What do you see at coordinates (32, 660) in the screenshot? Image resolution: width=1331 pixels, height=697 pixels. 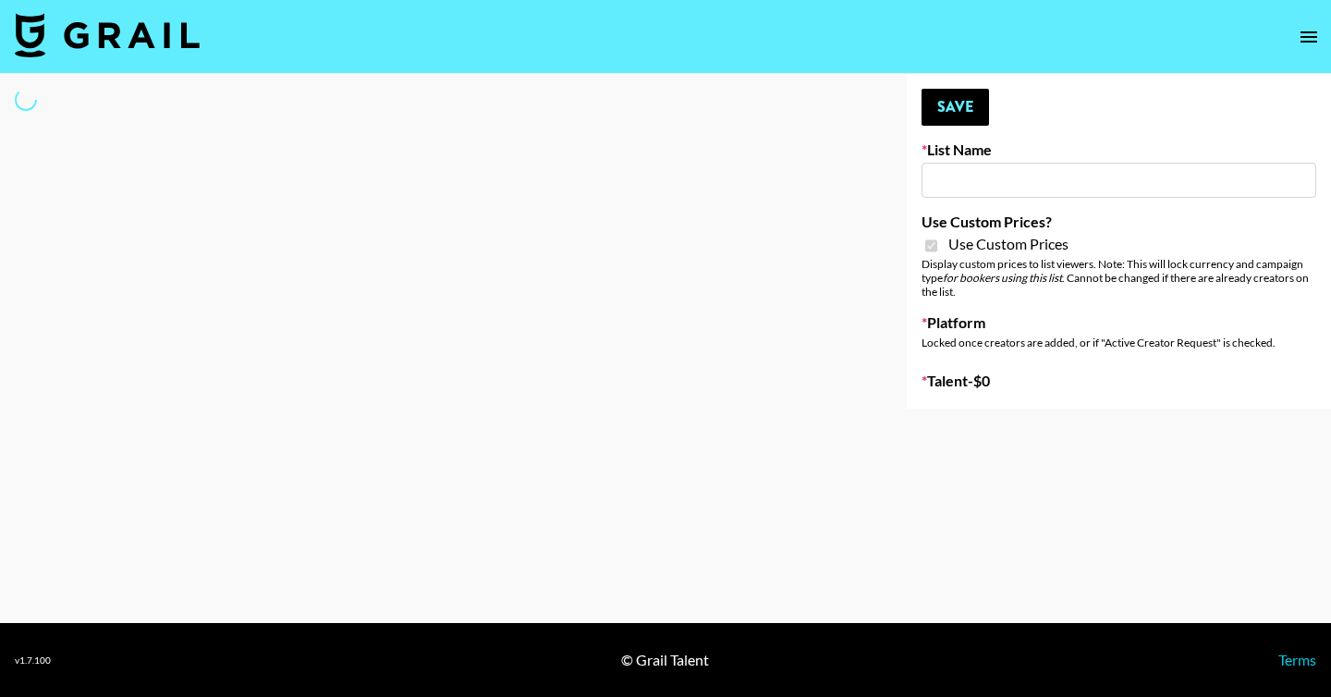 I see `div: v 1.7.100` at bounding box center [32, 660].